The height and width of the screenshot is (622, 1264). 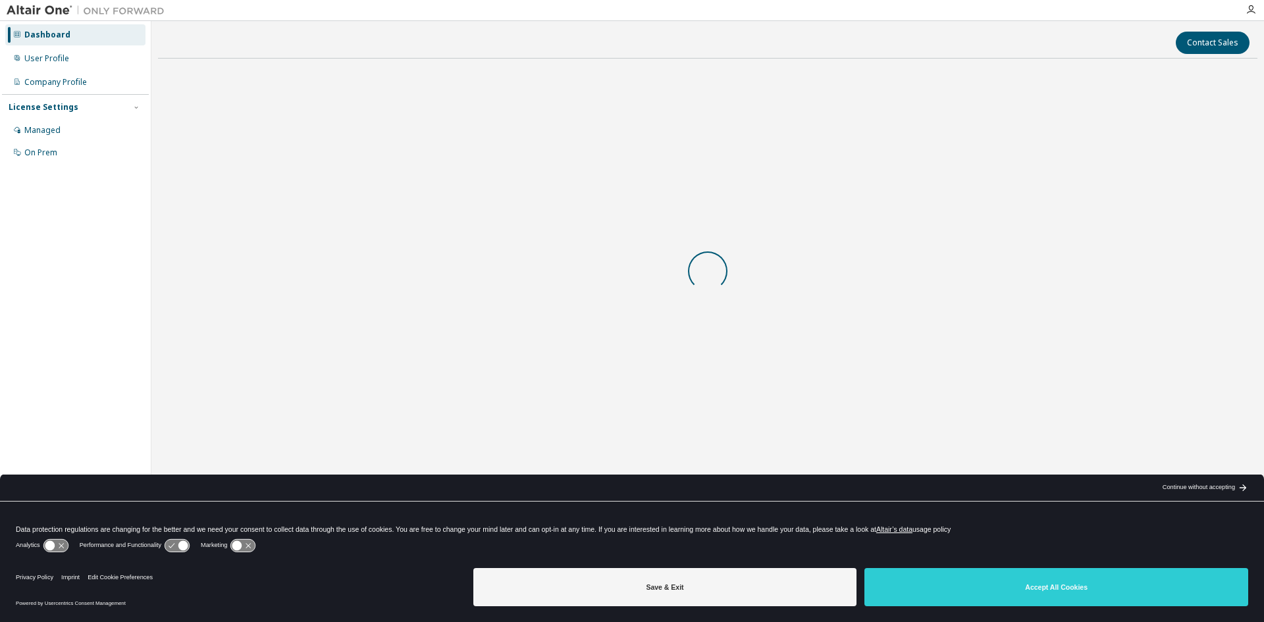 What do you see at coordinates (55, 82) in the screenshot?
I see `div: Company Profile` at bounding box center [55, 82].